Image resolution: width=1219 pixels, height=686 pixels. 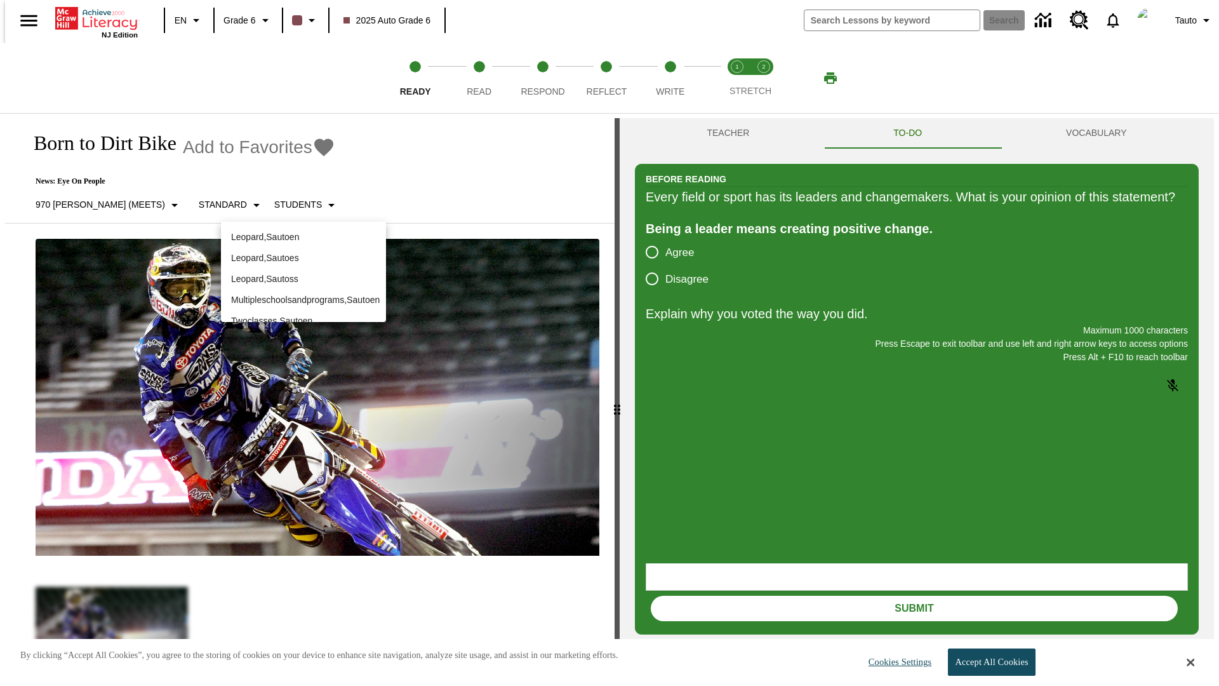 I want to click on button: Cookies Settings, so click(x=896, y=662).